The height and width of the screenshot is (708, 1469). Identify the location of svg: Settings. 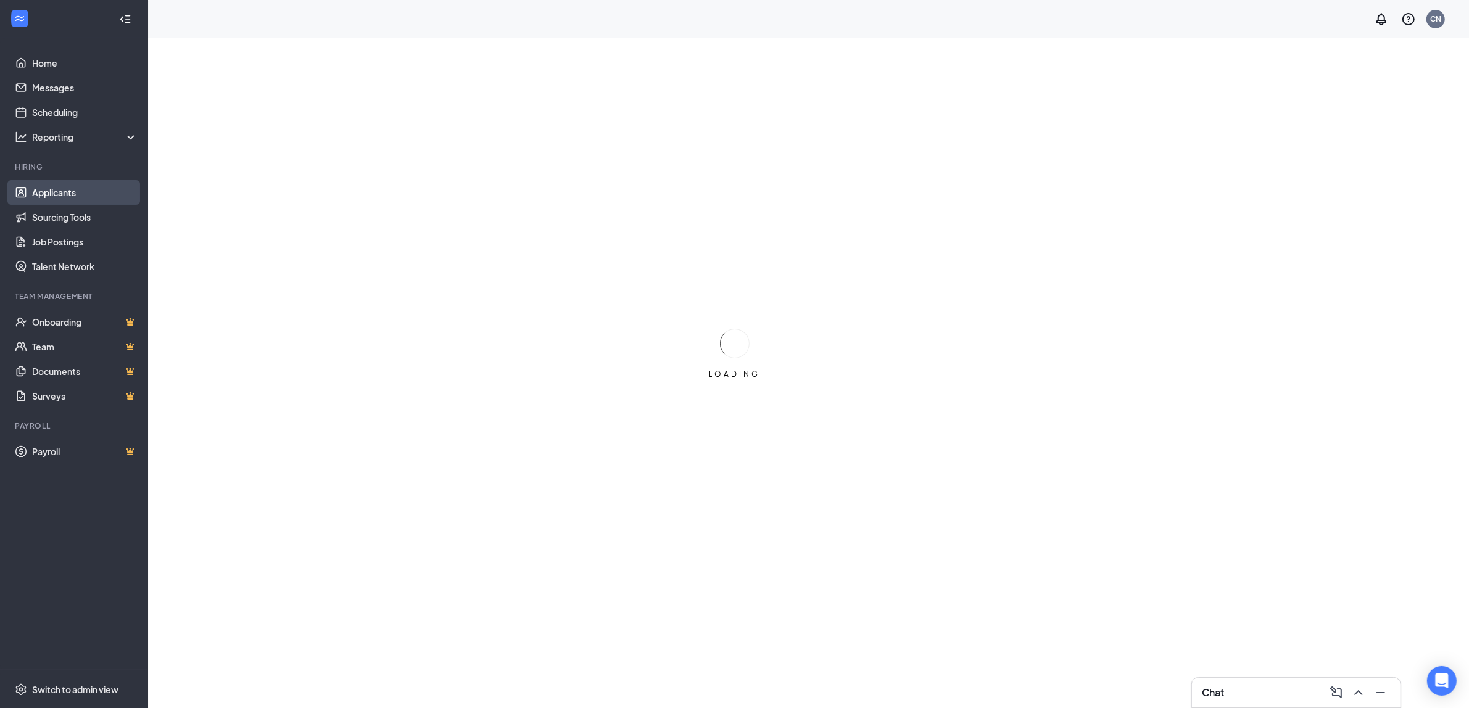
(21, 690).